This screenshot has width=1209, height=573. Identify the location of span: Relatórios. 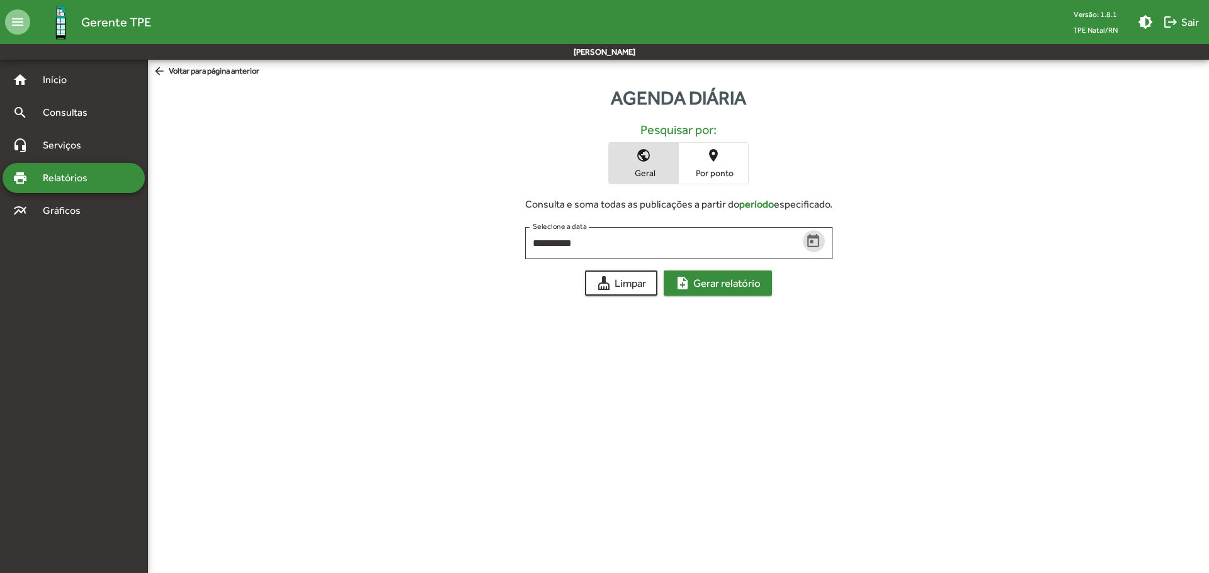
(69, 178).